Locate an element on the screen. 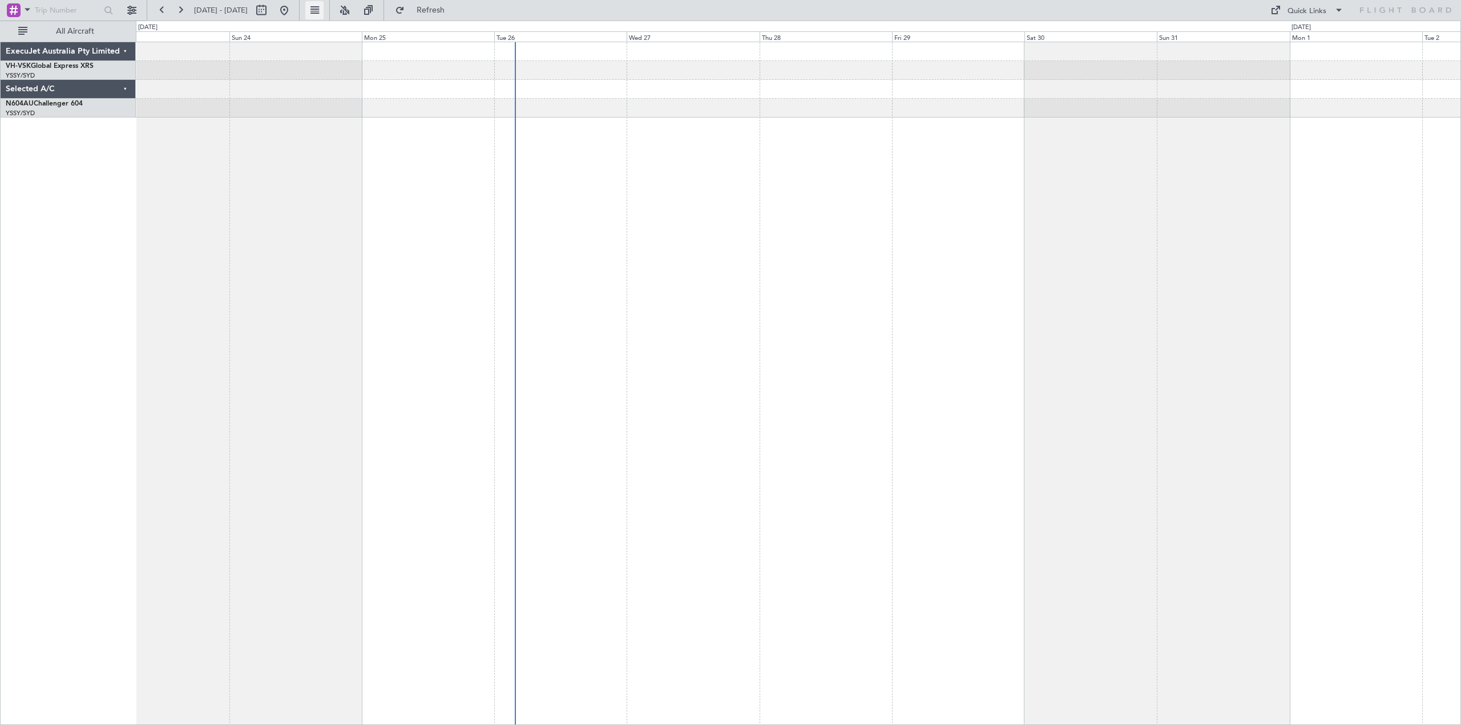  div: Thu 28 is located at coordinates (826, 37).